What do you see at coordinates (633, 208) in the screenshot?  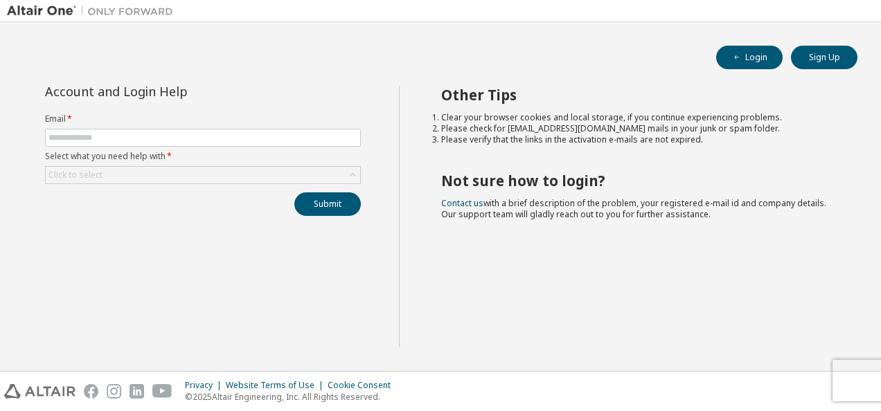 I see `span: with a brief description of the problem, your registered e-mail id and company details. Our suppo...` at bounding box center [633, 208].